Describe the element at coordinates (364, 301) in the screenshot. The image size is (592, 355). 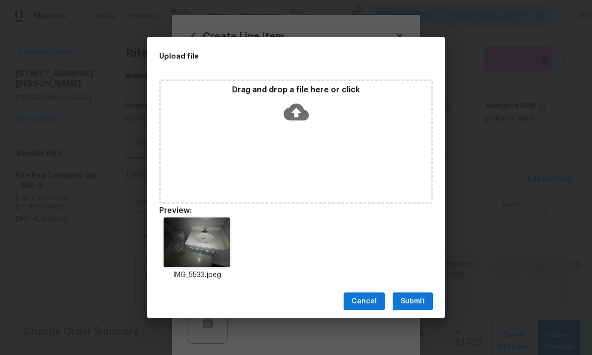
I see `button: Cancel` at that location.